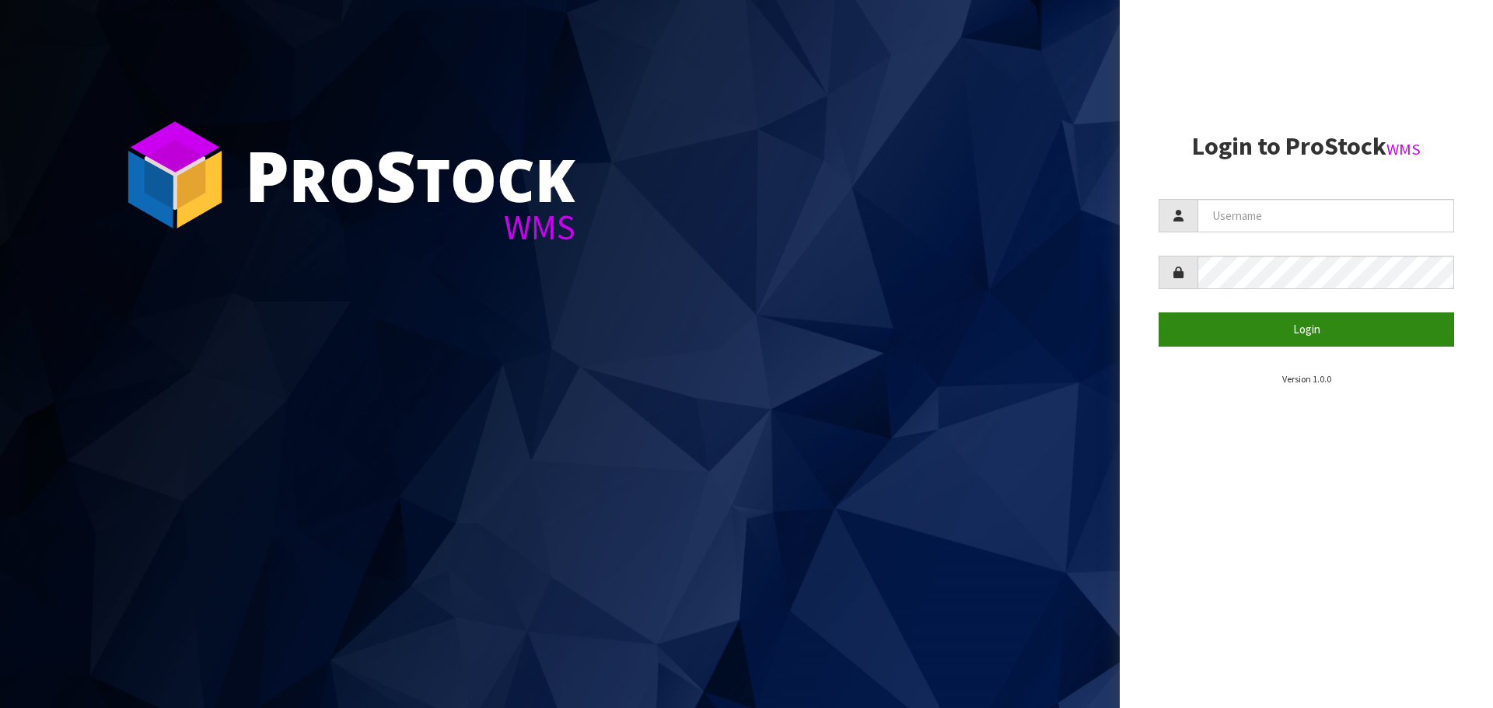 Image resolution: width=1493 pixels, height=708 pixels. Describe the element at coordinates (1403, 149) in the screenshot. I see `small: WMS` at that location.